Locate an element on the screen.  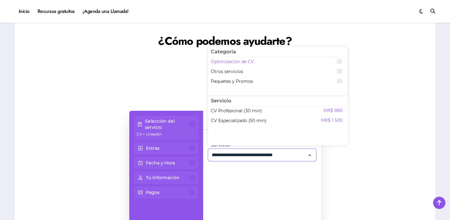
div: Selecciona el servicio is located at coordinates (278, 96).